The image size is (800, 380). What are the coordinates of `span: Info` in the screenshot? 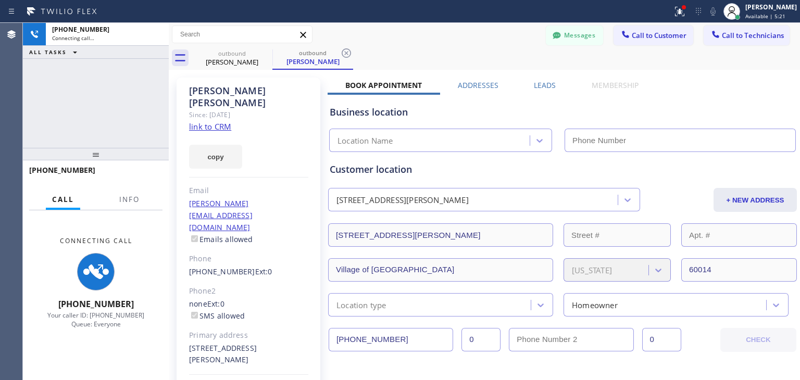 It's located at (129, 199).